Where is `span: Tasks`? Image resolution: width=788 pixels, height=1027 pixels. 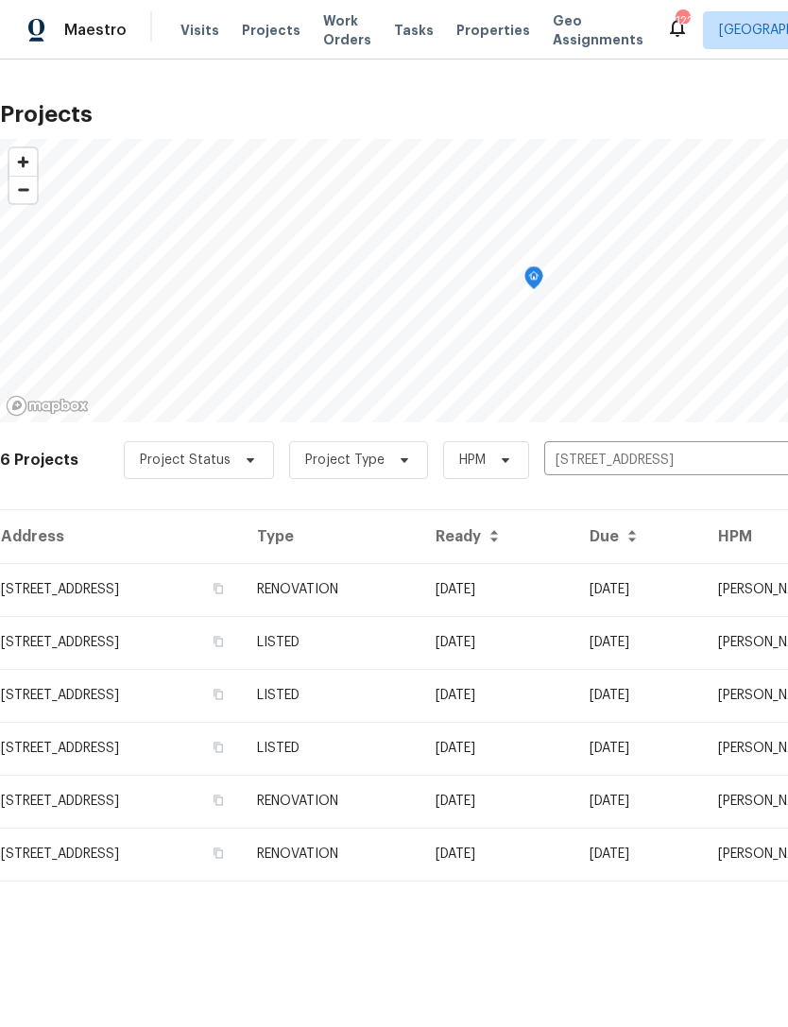
span: Tasks is located at coordinates (414, 30).